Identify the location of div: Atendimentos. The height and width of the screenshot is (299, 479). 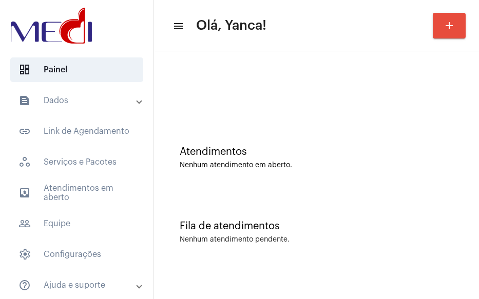
(316, 152).